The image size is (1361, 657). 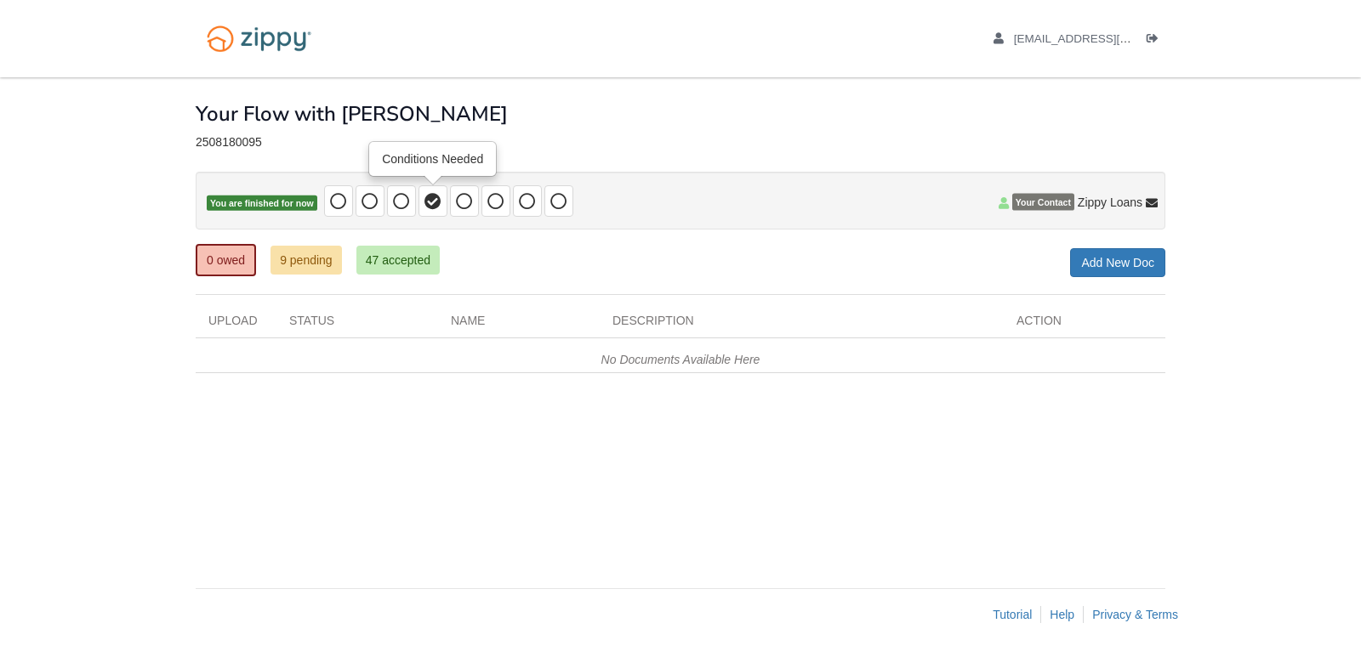 I want to click on div: Conditions Needed, so click(x=432, y=159).